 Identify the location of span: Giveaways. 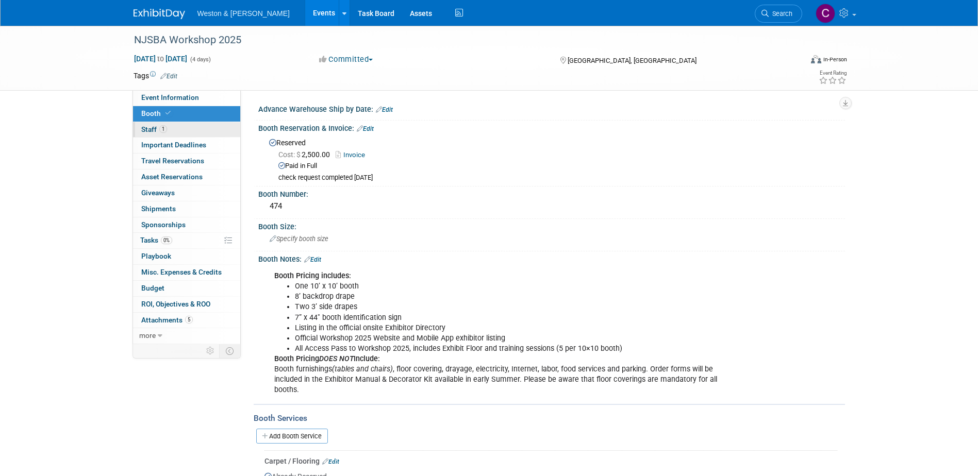
(158, 193).